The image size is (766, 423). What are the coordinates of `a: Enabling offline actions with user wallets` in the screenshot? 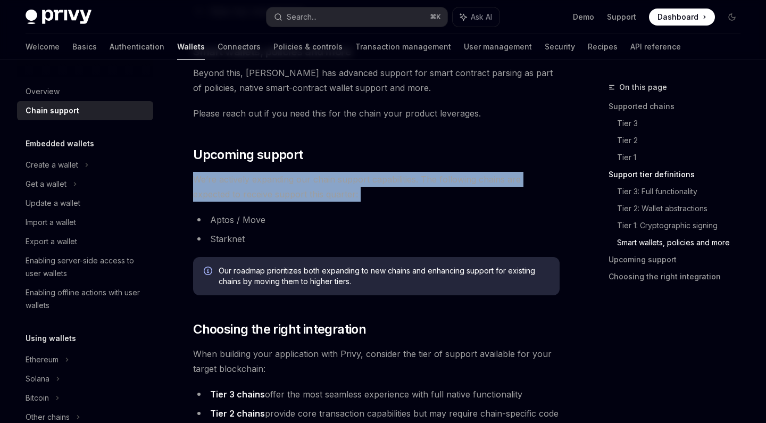 It's located at (85, 299).